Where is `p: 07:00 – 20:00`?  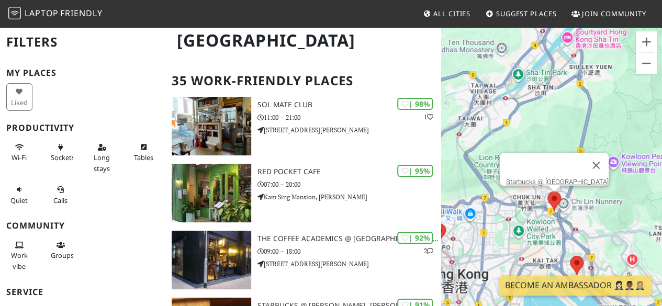
p: 07:00 – 20:00 is located at coordinates (349, 184).